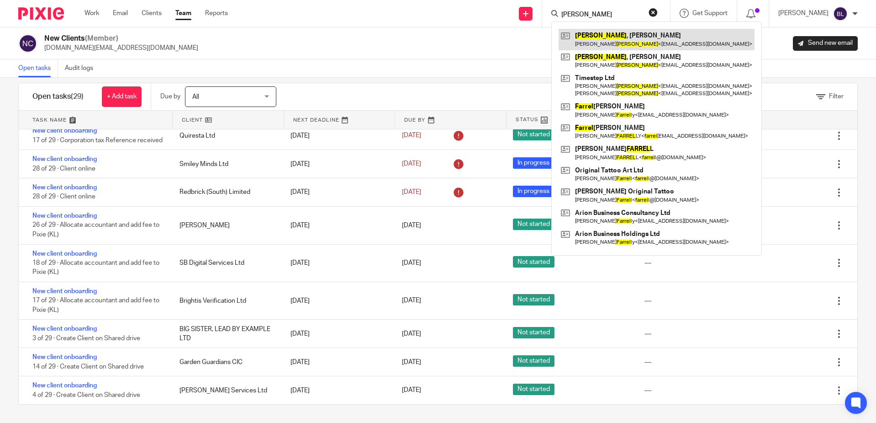  Describe the element at coordinates (86, 338) in the screenshot. I see `span: 3 of 29 · Create Client on Shared drive` at that location.